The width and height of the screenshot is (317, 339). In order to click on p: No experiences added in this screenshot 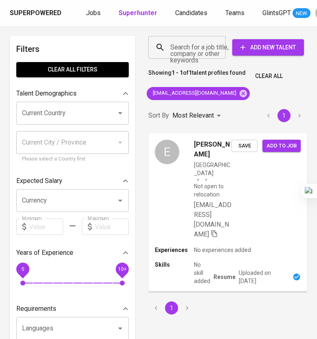, I will do `click(223, 250)`.